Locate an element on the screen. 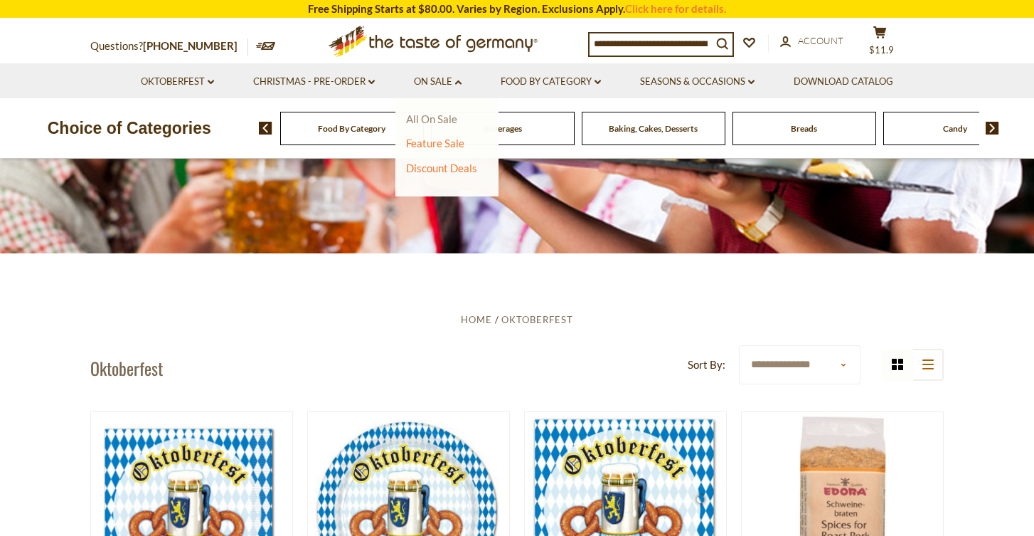 The image size is (1034, 536). img: previous arrow is located at coordinates (265, 128).